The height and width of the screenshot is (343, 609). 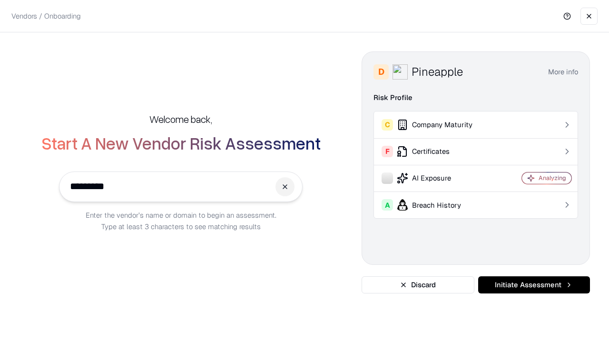 I want to click on h2: Start A New Vendor Risk Assessment, so click(x=181, y=143).